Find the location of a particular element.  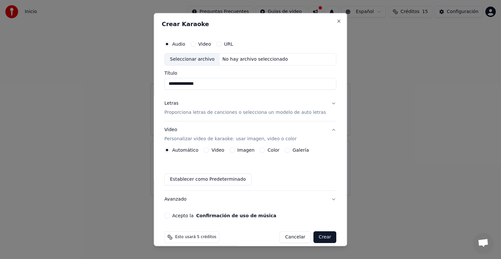

button: Avanzado is located at coordinates (250, 199).